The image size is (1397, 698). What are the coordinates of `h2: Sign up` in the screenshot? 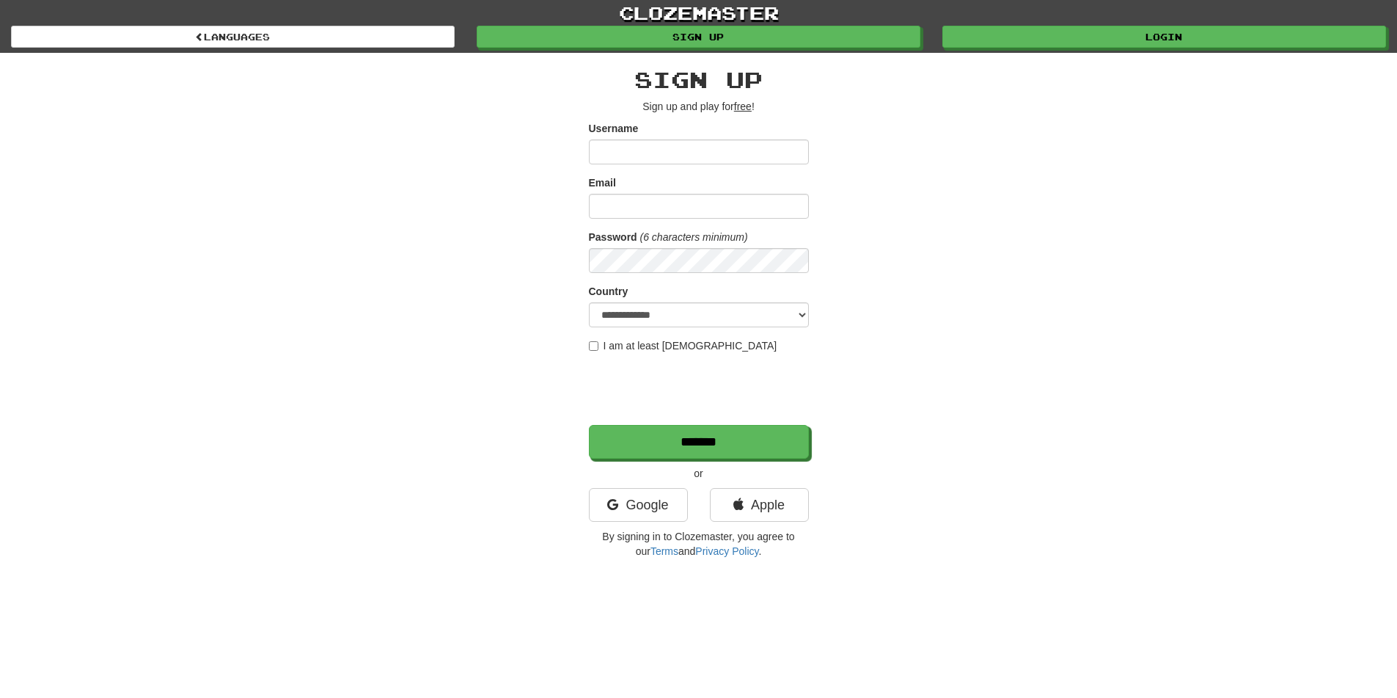 It's located at (699, 79).